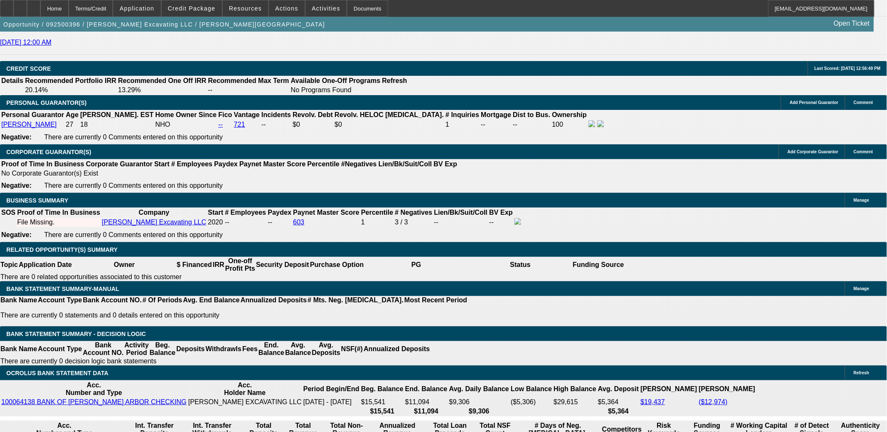 The image size is (887, 432). What do you see at coordinates (618, 411) in the screenshot?
I see `th: $5,364` at bounding box center [618, 411].